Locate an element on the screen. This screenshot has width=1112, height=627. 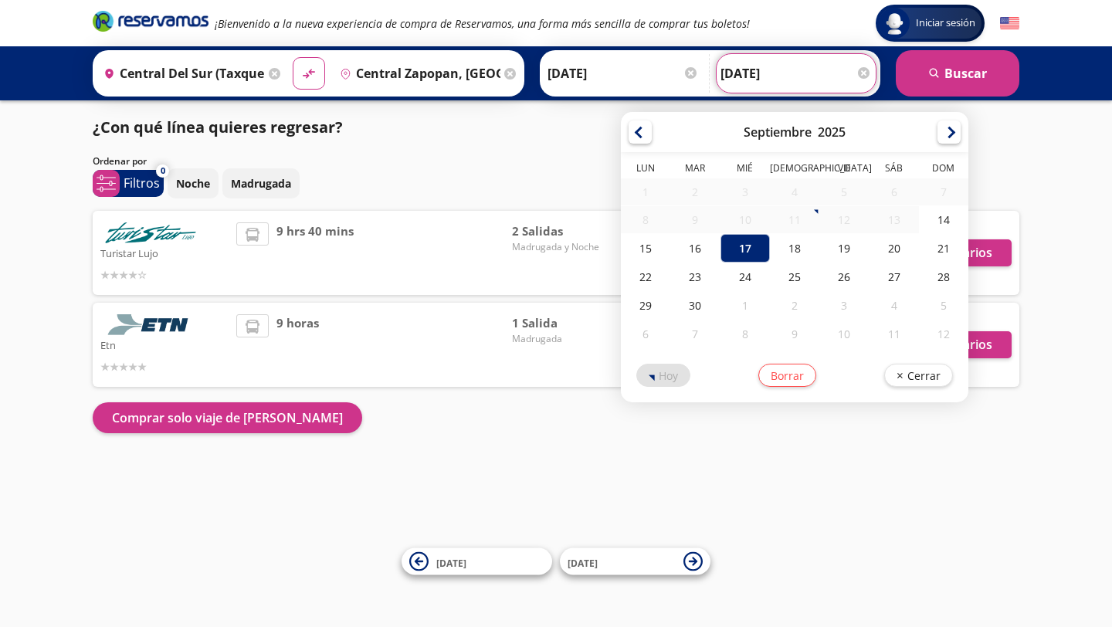
div: 08-Sep-25 is located at coordinates (645, 219).